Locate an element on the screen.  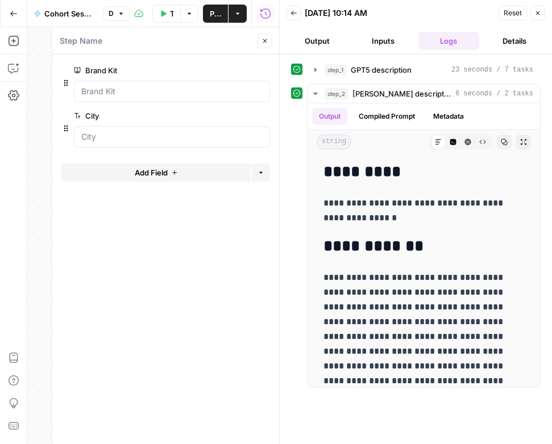
label: Brand Kit is located at coordinates (140, 70).